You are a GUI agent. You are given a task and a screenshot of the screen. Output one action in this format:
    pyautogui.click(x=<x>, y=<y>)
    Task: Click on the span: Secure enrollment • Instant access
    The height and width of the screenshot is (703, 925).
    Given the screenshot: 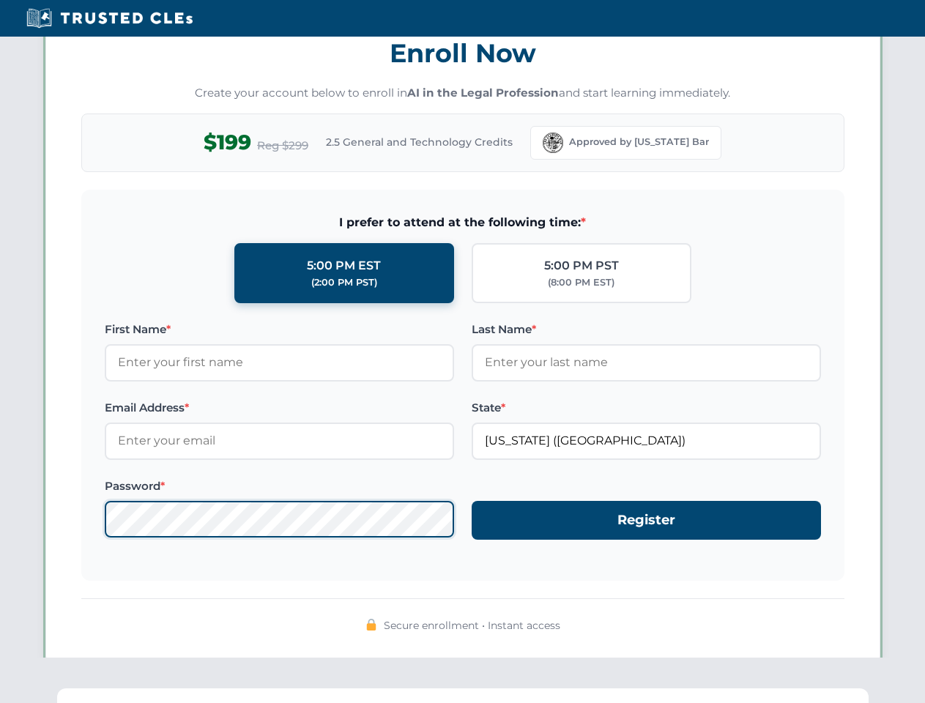 What is the action you would take?
    pyautogui.click(x=472, y=626)
    